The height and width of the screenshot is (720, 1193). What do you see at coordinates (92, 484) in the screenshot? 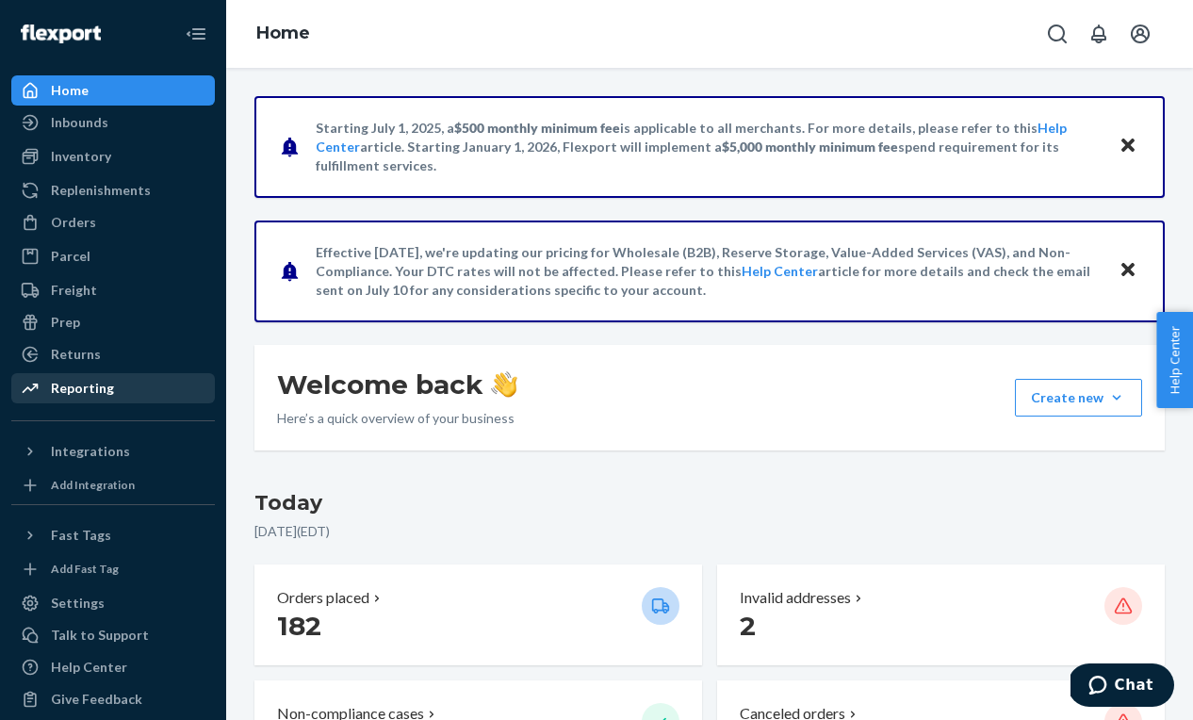
I see `div: Add Integration` at bounding box center [92, 484].